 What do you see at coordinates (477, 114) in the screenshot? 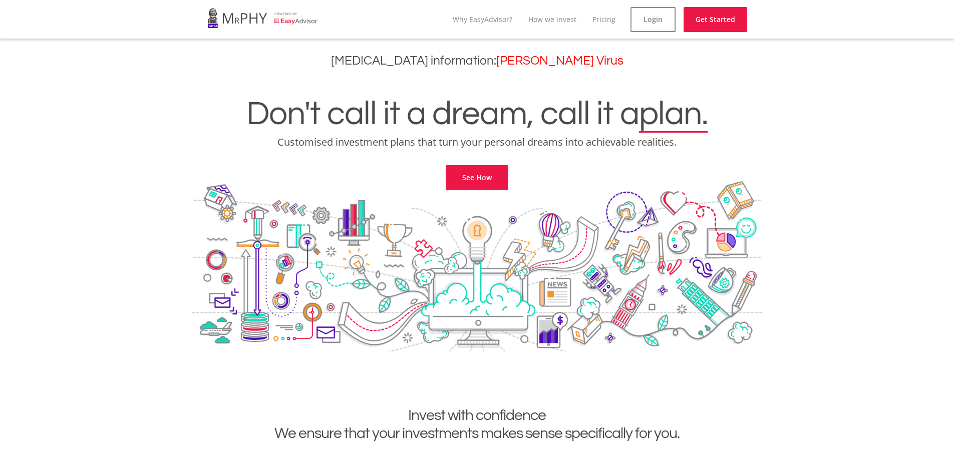
I see `h1: Don't call it a dream, call it a` at bounding box center [477, 114].